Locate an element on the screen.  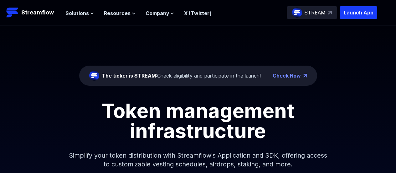
p: STREAM is located at coordinates (315, 13).